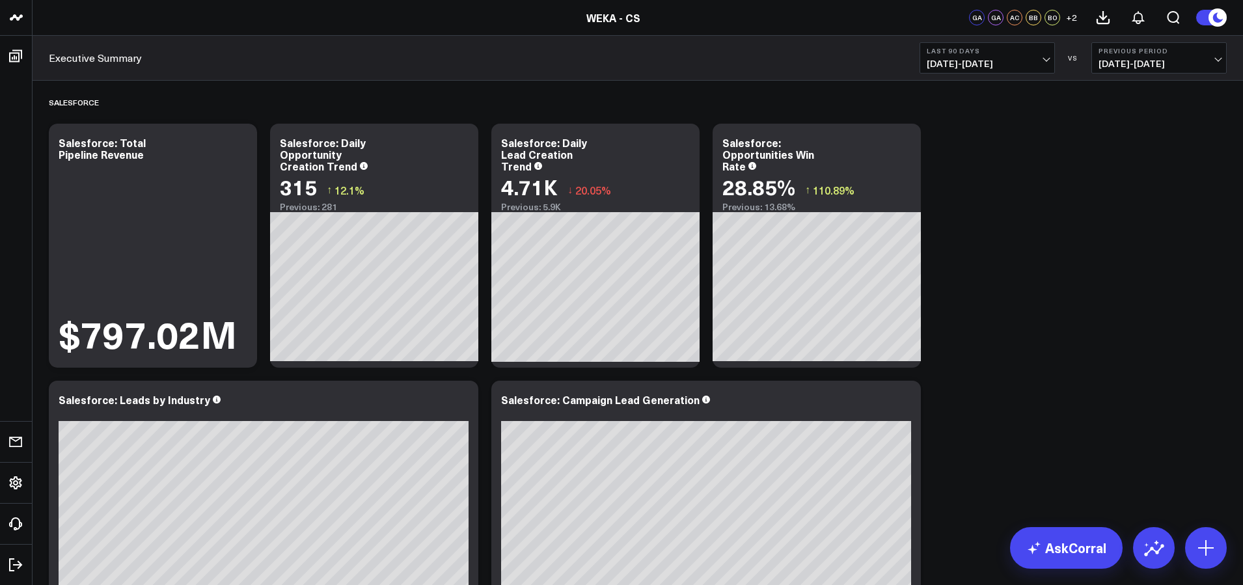 The image size is (1243, 585). What do you see at coordinates (1159, 51) in the screenshot?
I see `b: Previous Period` at bounding box center [1159, 51].